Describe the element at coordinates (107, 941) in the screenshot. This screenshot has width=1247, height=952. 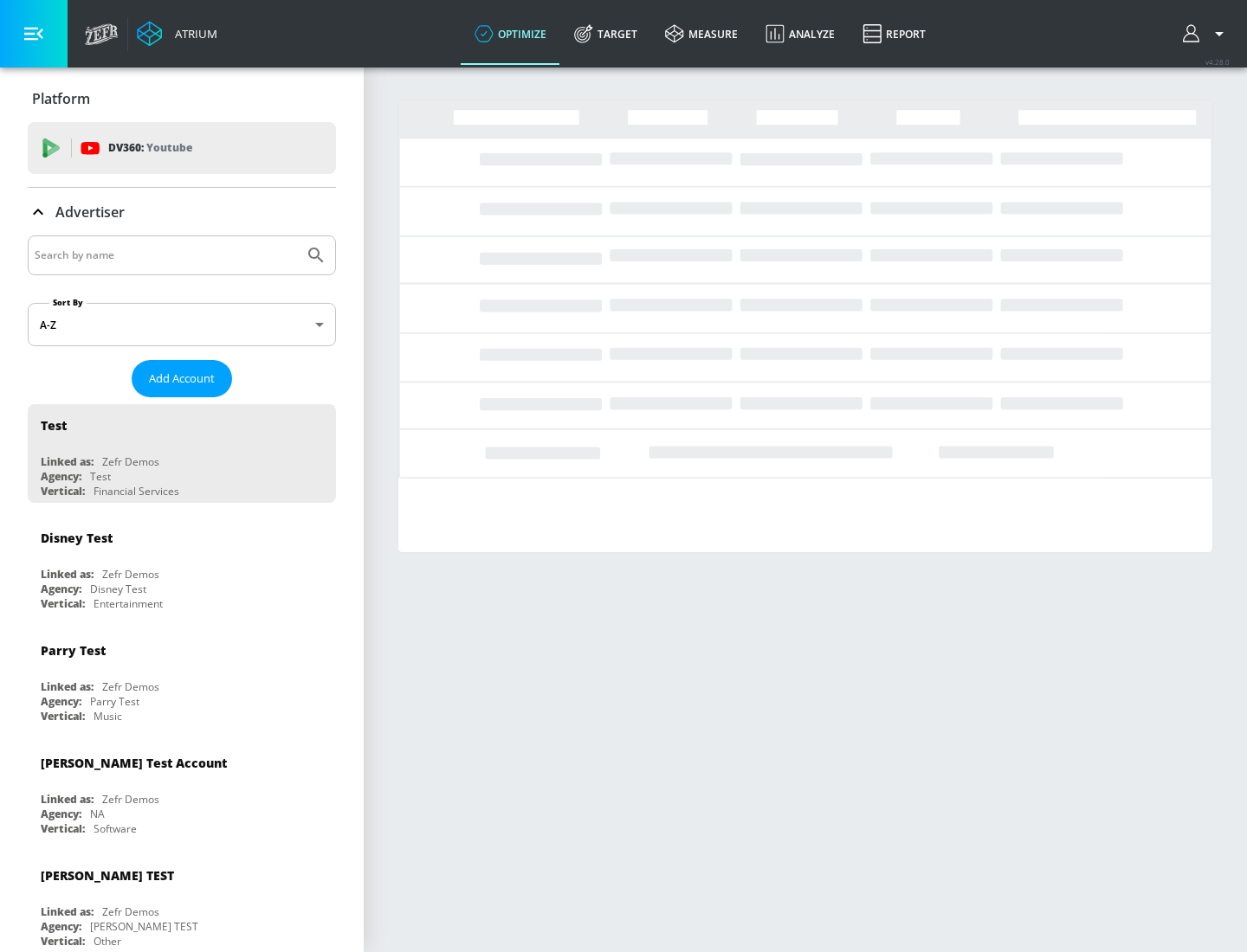
I see `div: Other` at that location.